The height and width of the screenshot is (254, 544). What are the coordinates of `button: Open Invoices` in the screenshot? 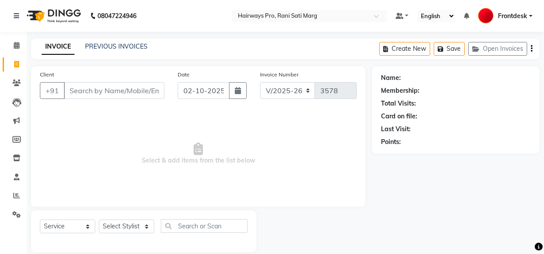 It's located at (497, 49).